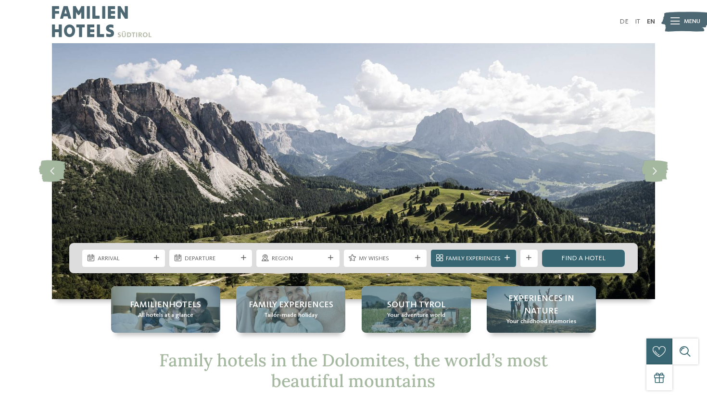  What do you see at coordinates (353, 371) in the screenshot?
I see `span: Family hotels in the Dolomites, the world’s most beautiful mountains` at bounding box center [353, 371].